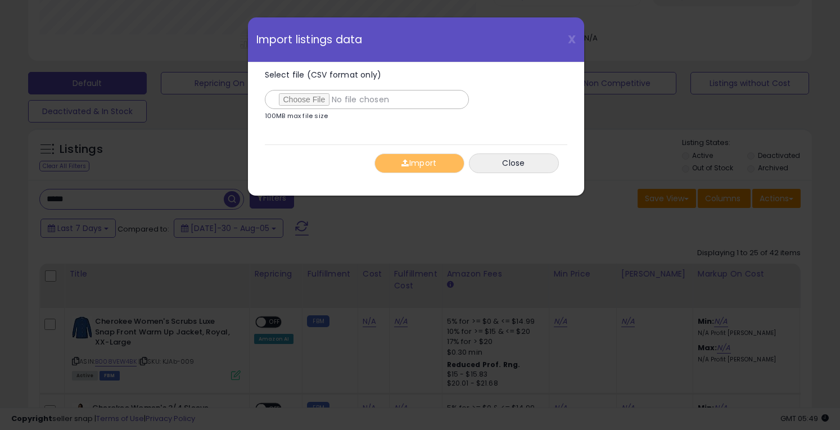  Describe the element at coordinates (420, 163) in the screenshot. I see `button: Import` at that location.